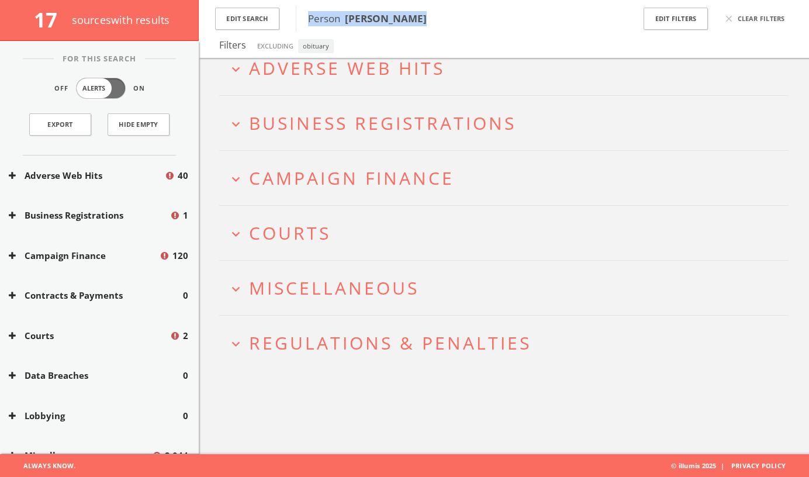 This screenshot has height=477, width=809. Describe the element at coordinates (316, 46) in the screenshot. I see `span: obituary` at that location.